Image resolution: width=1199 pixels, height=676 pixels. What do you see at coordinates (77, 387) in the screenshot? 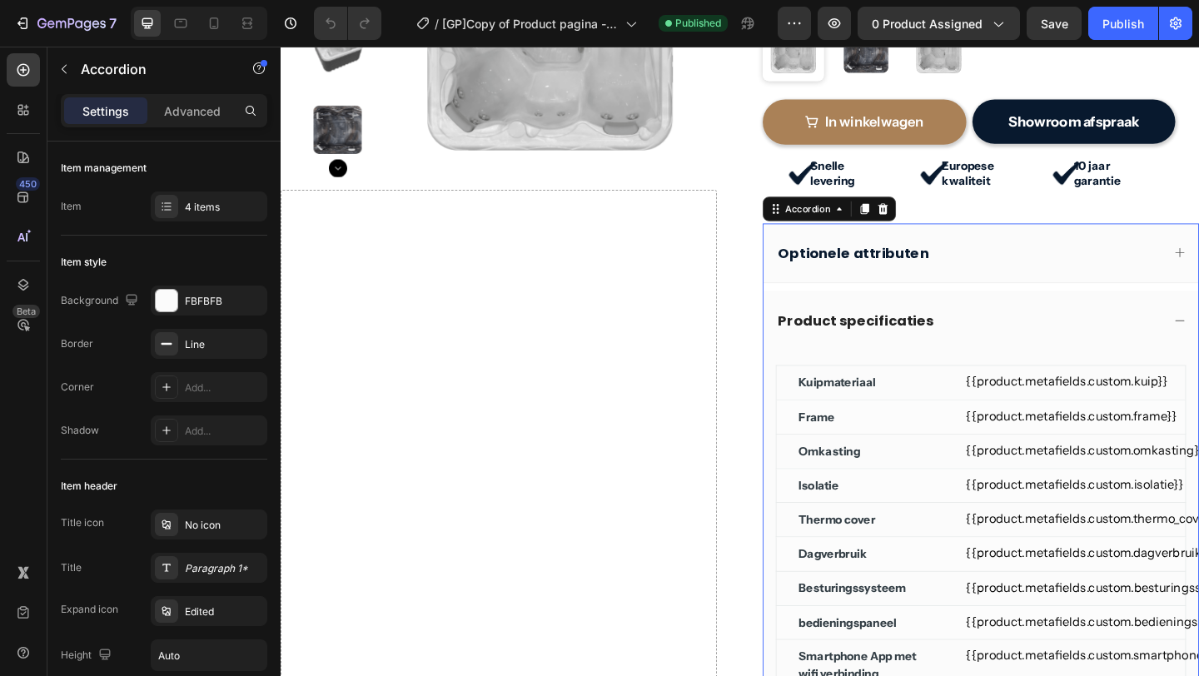
I see `div: Corner` at bounding box center [77, 387].